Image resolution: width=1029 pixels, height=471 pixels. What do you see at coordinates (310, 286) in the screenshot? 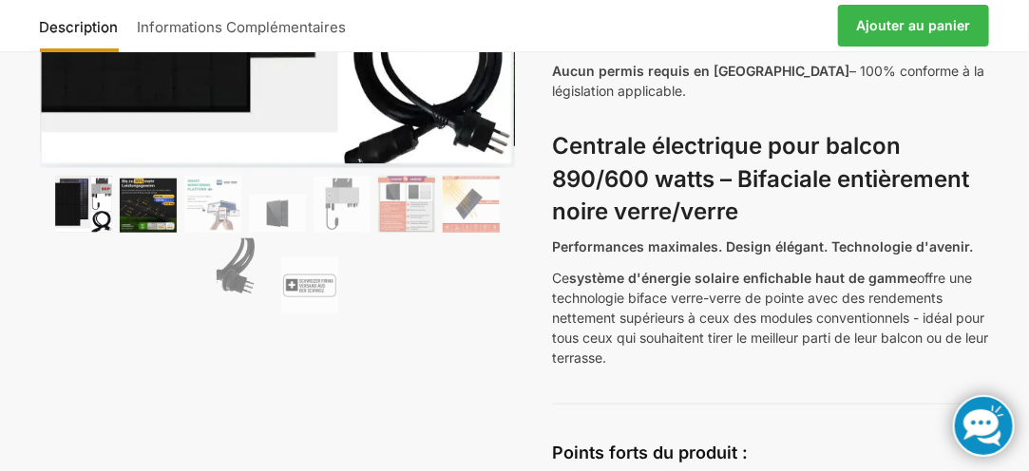
I see `img: Centrale électrique pour balcon 890/600 watts bi-bloc verre/verre – Image 9` at bounding box center [310, 286].